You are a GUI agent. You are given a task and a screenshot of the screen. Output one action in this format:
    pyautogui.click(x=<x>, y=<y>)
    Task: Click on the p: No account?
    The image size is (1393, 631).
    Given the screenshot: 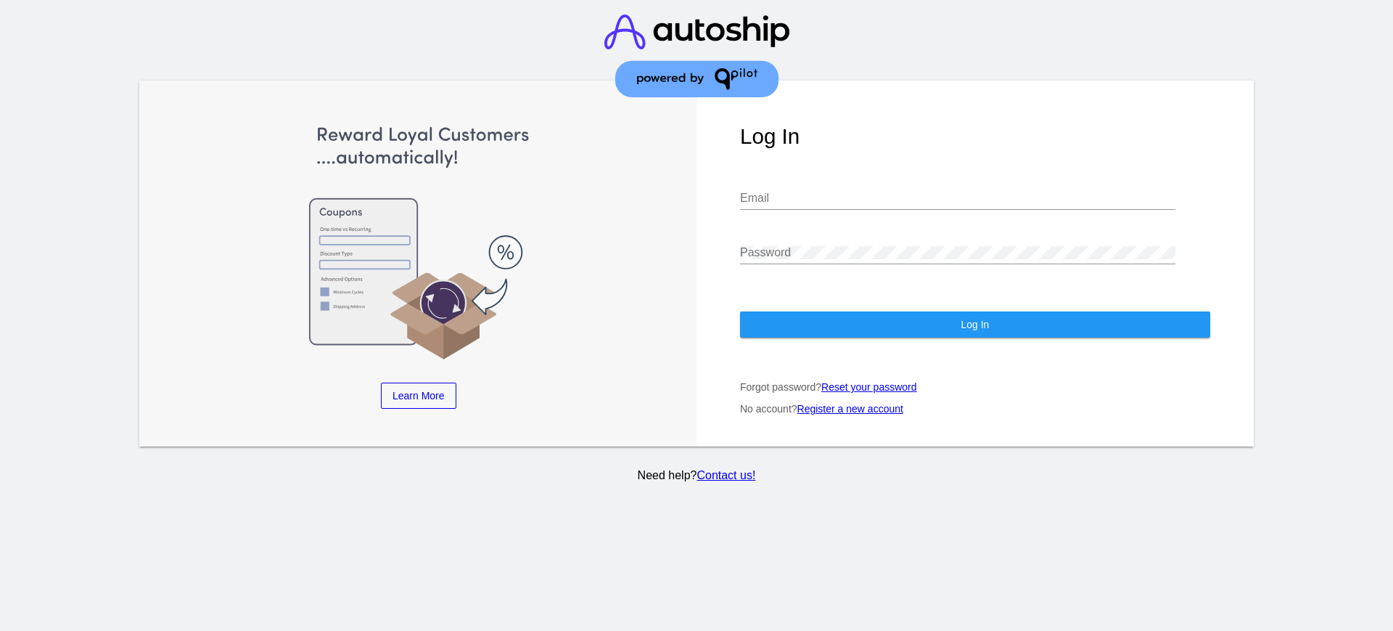 What is the action you would take?
    pyautogui.click(x=975, y=409)
    